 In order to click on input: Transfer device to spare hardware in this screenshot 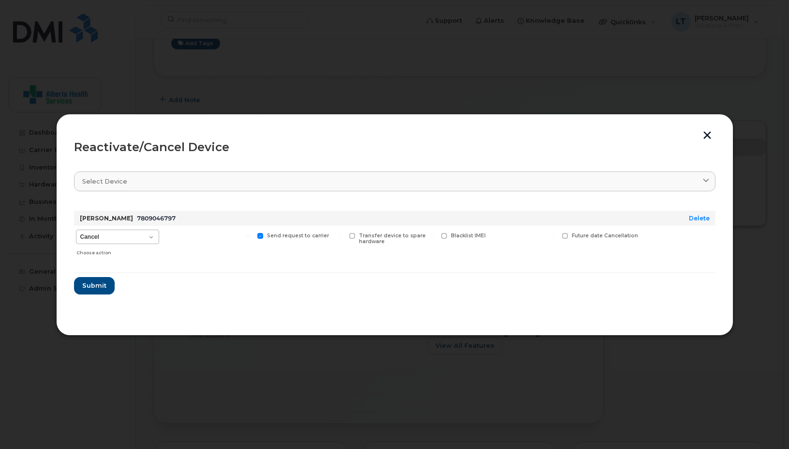, I will do `click(340, 235)`.